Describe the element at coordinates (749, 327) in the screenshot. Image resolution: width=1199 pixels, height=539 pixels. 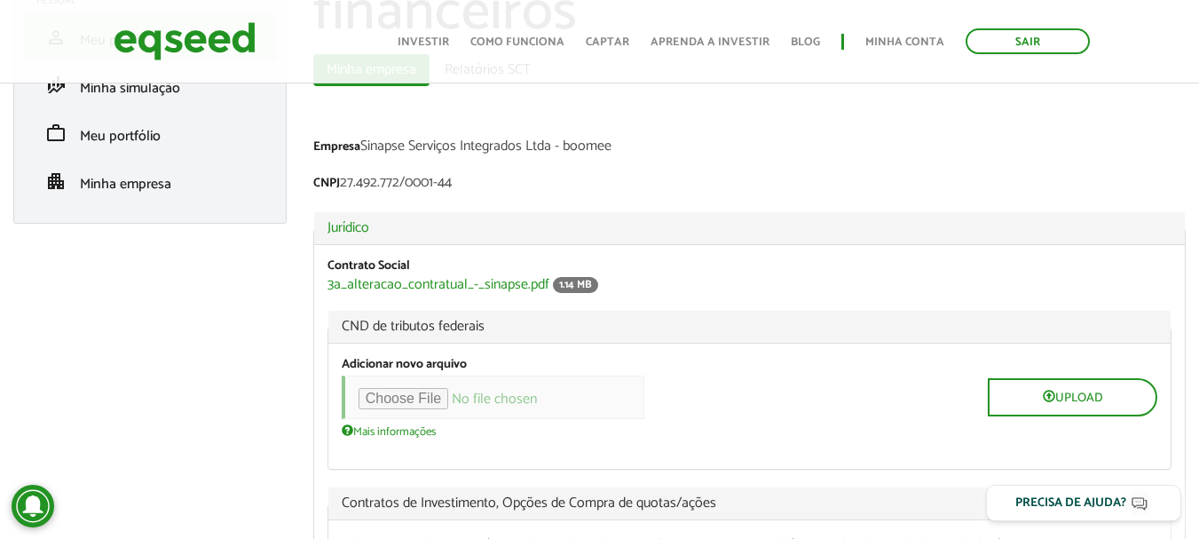
I see `span: CND de tributos federais` at that location.